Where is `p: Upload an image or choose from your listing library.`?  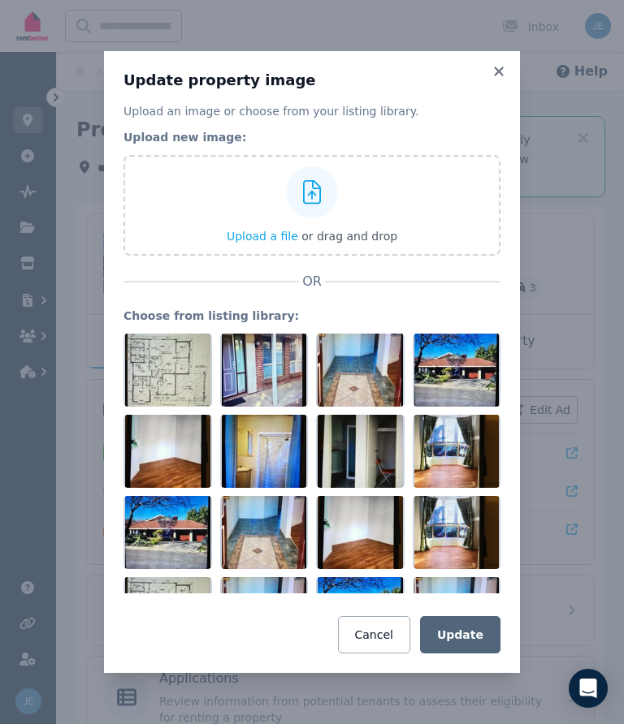
p: Upload an image or choose from your listing library. is located at coordinates (312, 111).